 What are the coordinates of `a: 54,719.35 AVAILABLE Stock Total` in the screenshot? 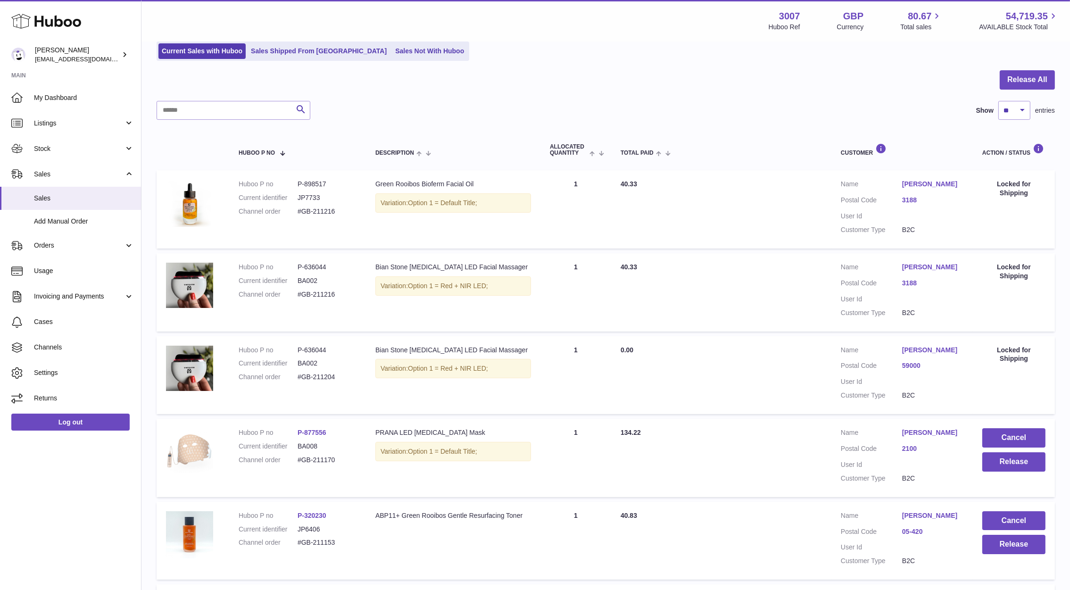 It's located at (1019, 21).